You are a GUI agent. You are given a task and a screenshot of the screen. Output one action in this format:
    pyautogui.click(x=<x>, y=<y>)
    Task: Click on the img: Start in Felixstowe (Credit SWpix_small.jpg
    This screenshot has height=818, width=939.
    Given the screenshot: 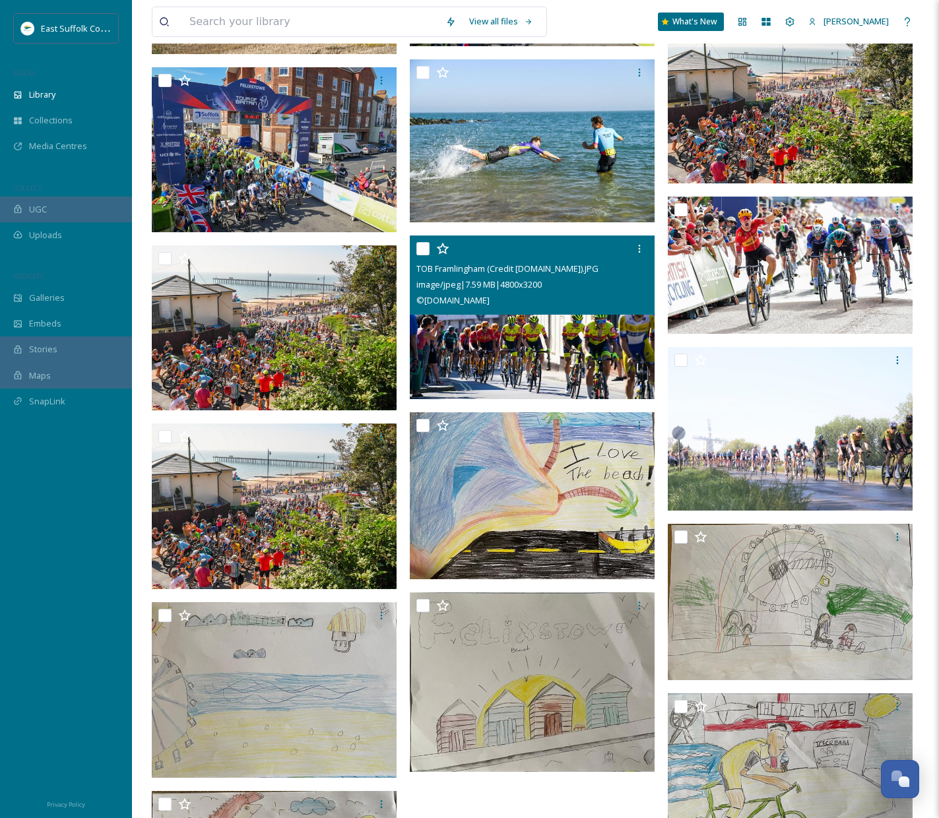 What is the action you would take?
    pyautogui.click(x=276, y=150)
    